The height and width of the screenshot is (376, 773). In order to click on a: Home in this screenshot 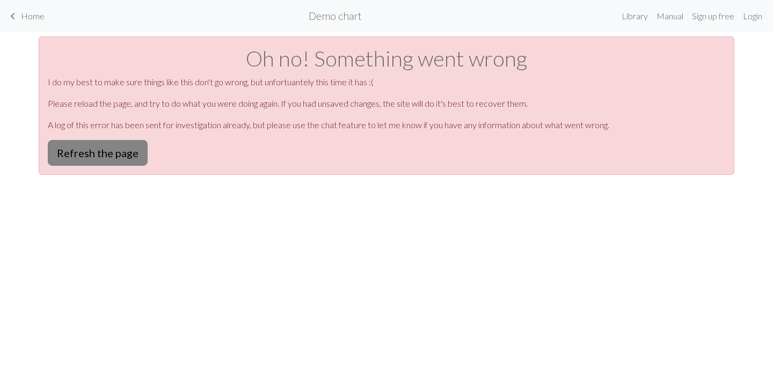, I will do `click(25, 16)`.